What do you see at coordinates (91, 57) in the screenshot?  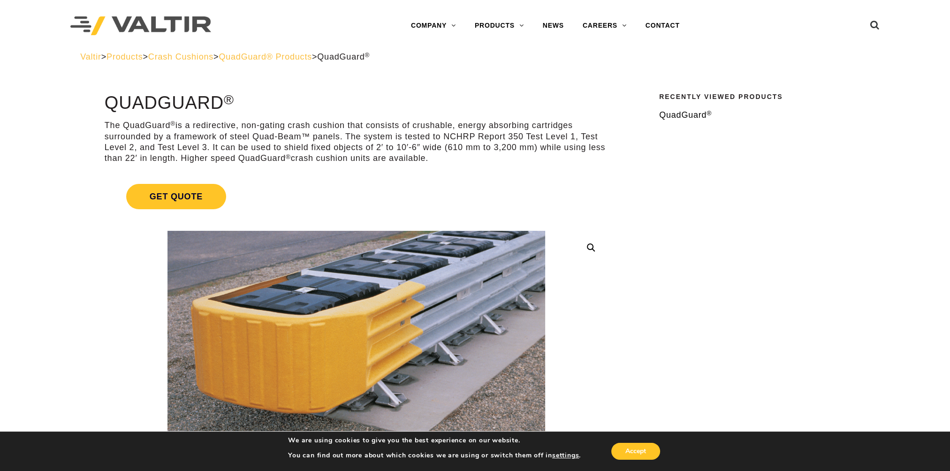 I see `span: Valtir` at bounding box center [91, 57].